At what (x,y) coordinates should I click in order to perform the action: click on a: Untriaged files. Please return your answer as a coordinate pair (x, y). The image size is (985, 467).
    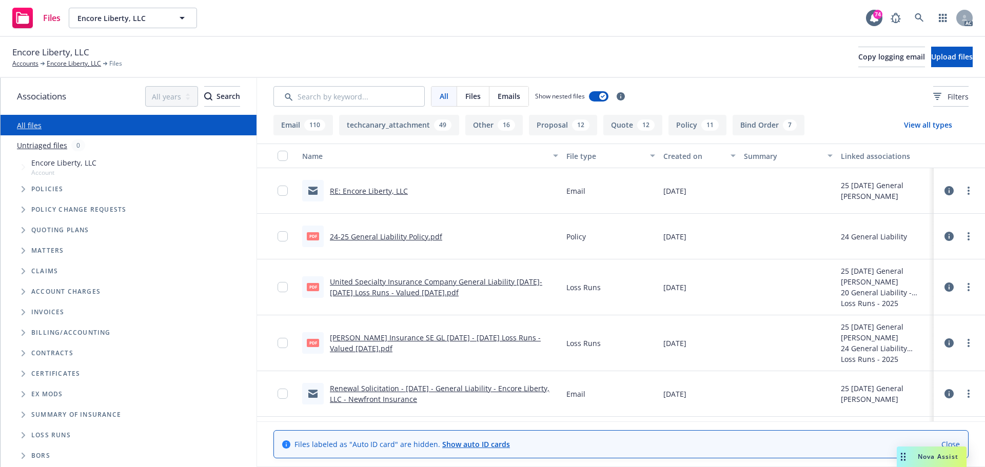
    Looking at the image, I should click on (42, 145).